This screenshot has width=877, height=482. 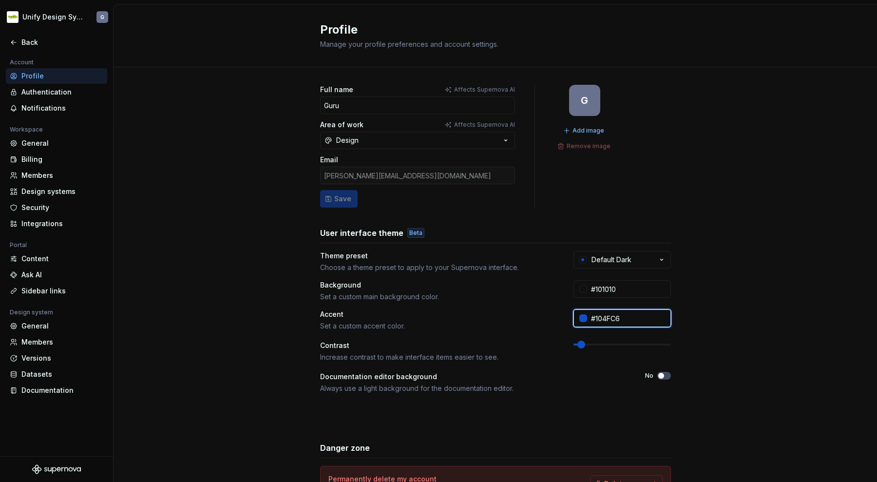 What do you see at coordinates (629, 289) in the screenshot?
I see `input: #FFFFFF` at bounding box center [629, 289].